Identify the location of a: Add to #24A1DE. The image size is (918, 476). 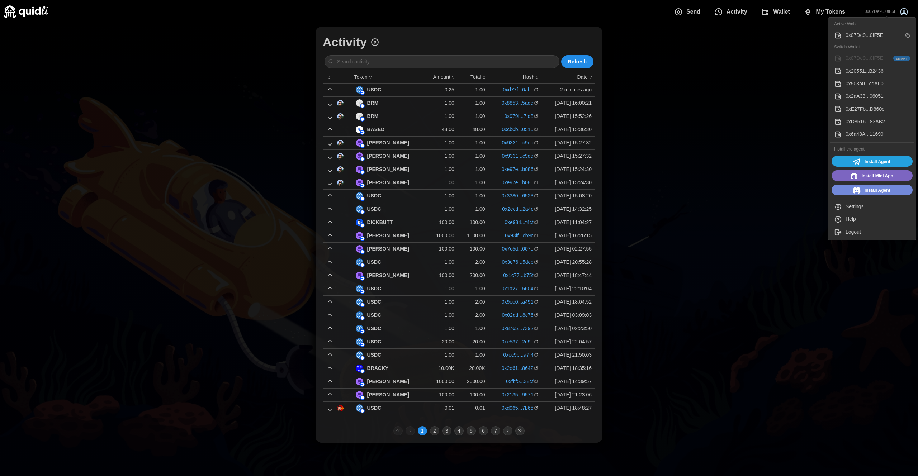
(872, 161).